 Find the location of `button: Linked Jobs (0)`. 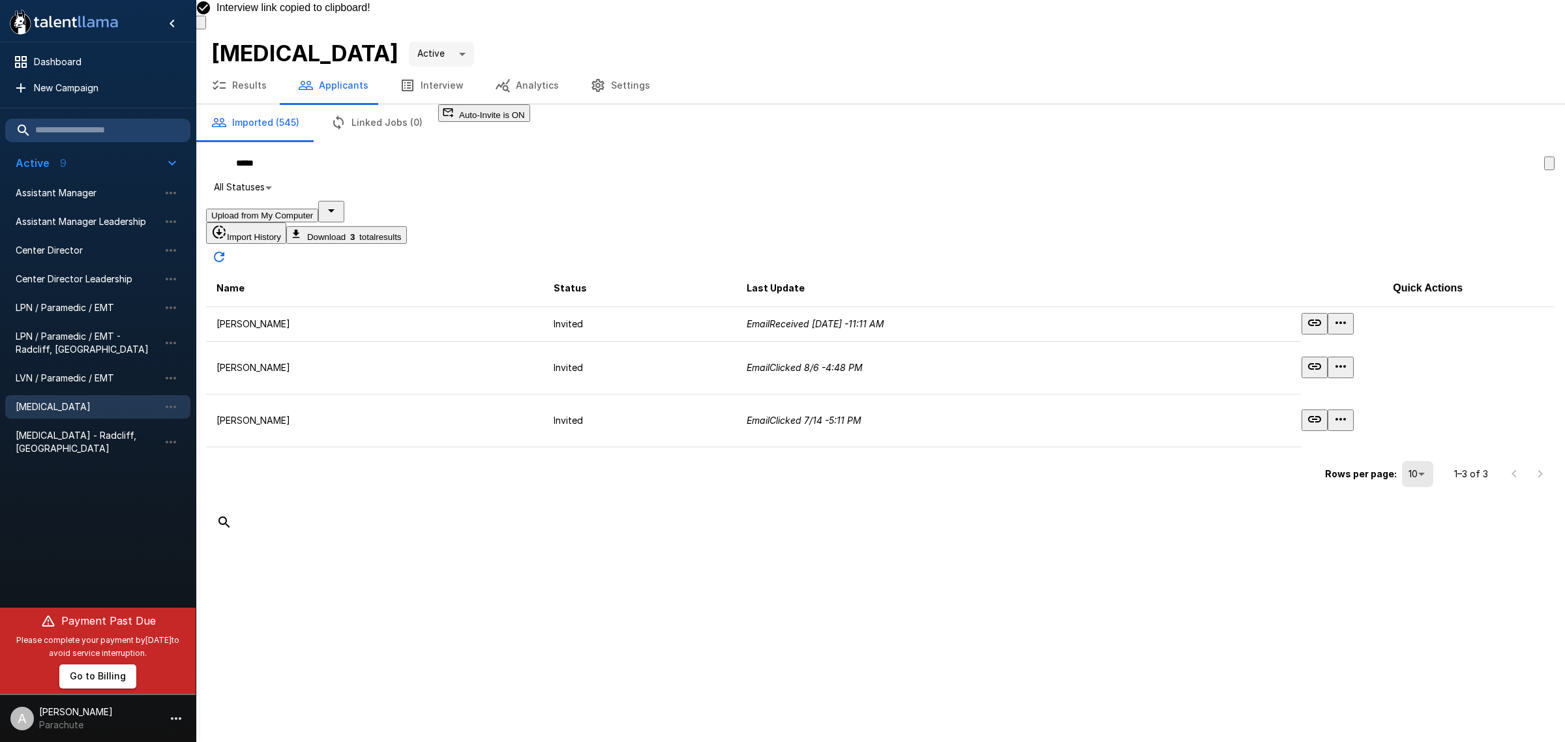

button: Linked Jobs (0) is located at coordinates (376, 123).